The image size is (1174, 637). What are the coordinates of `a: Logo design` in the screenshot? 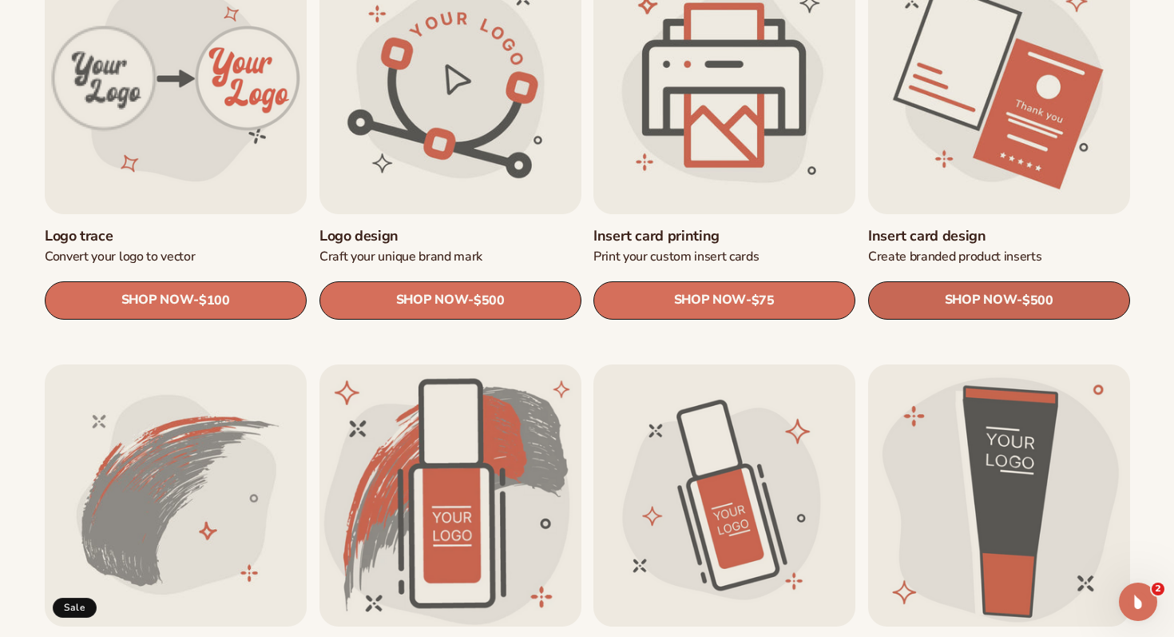 It's located at (451, 236).